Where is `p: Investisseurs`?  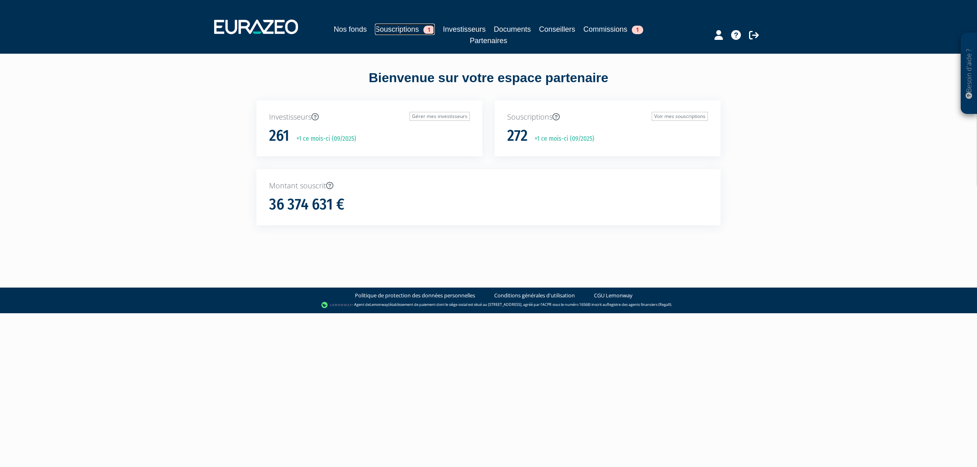 p: Investisseurs is located at coordinates (369, 117).